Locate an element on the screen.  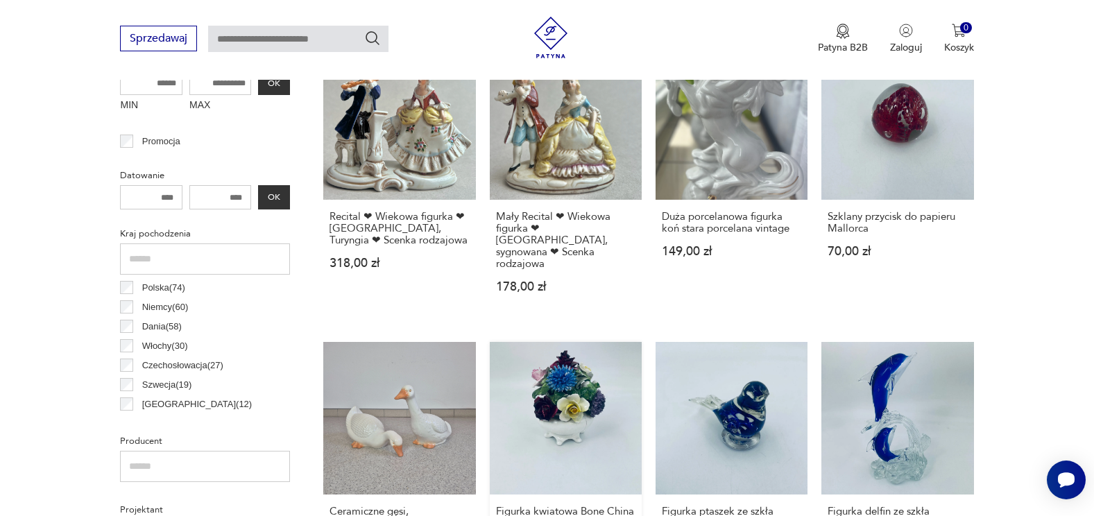
p: Datowanie is located at coordinates (205, 175).